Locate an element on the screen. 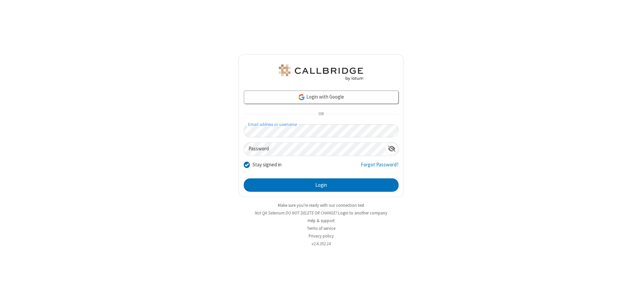  label: Stay signed in is located at coordinates (267, 165).